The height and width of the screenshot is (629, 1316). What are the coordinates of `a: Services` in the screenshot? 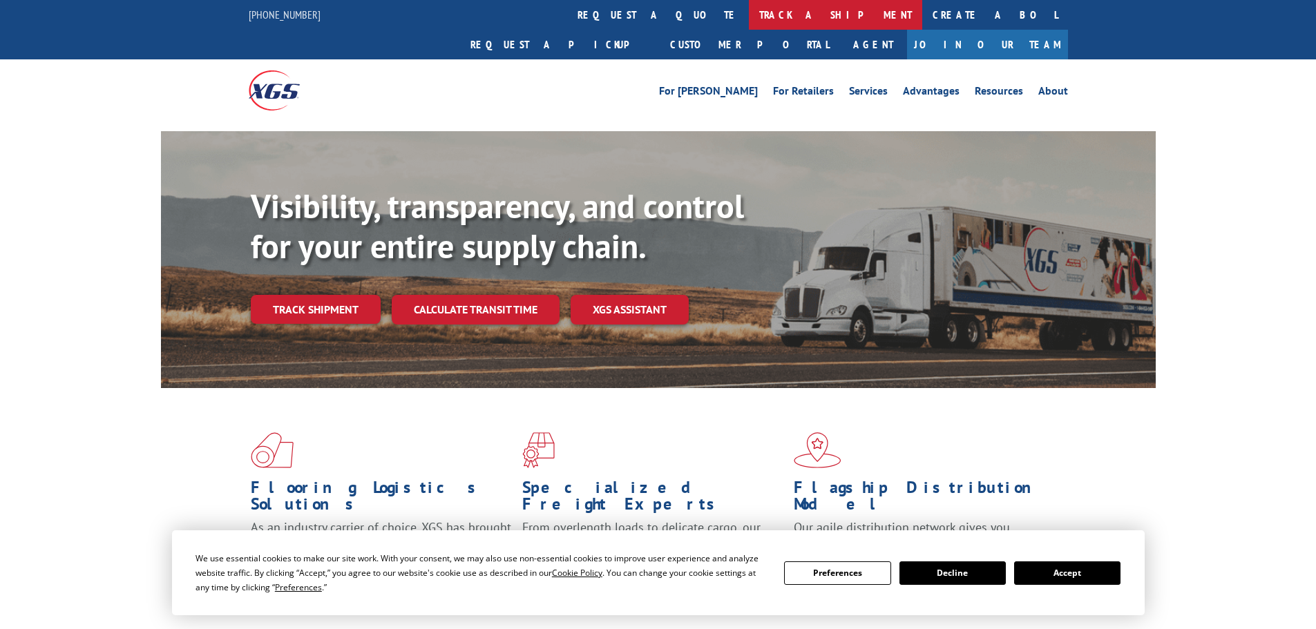 It's located at (868, 93).